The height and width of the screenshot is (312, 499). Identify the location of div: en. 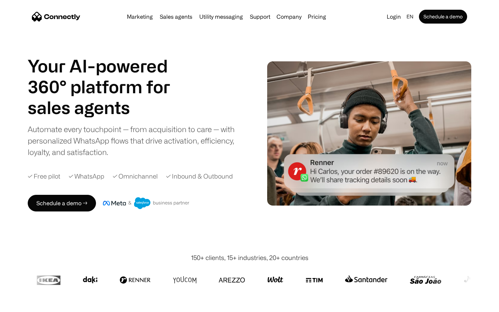
(410, 17).